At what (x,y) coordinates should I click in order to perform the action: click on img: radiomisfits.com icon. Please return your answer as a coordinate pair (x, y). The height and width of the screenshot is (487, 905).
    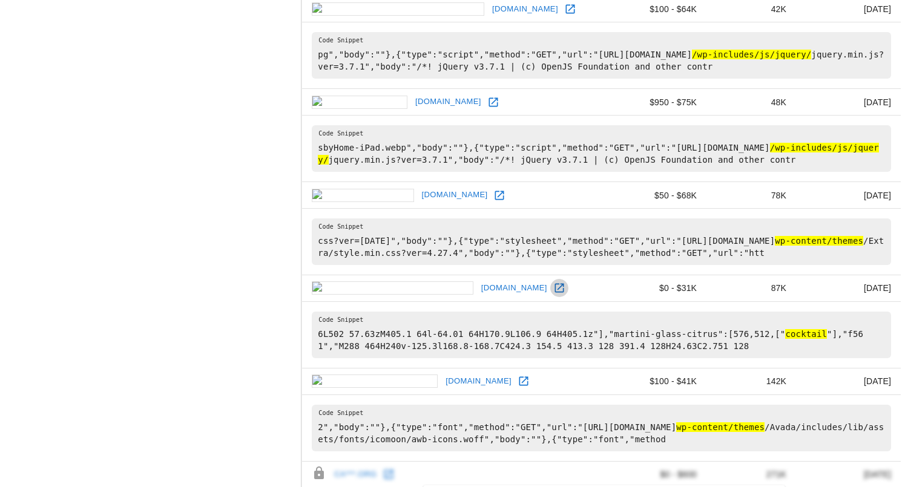
    Looking at the image, I should click on (375, 381).